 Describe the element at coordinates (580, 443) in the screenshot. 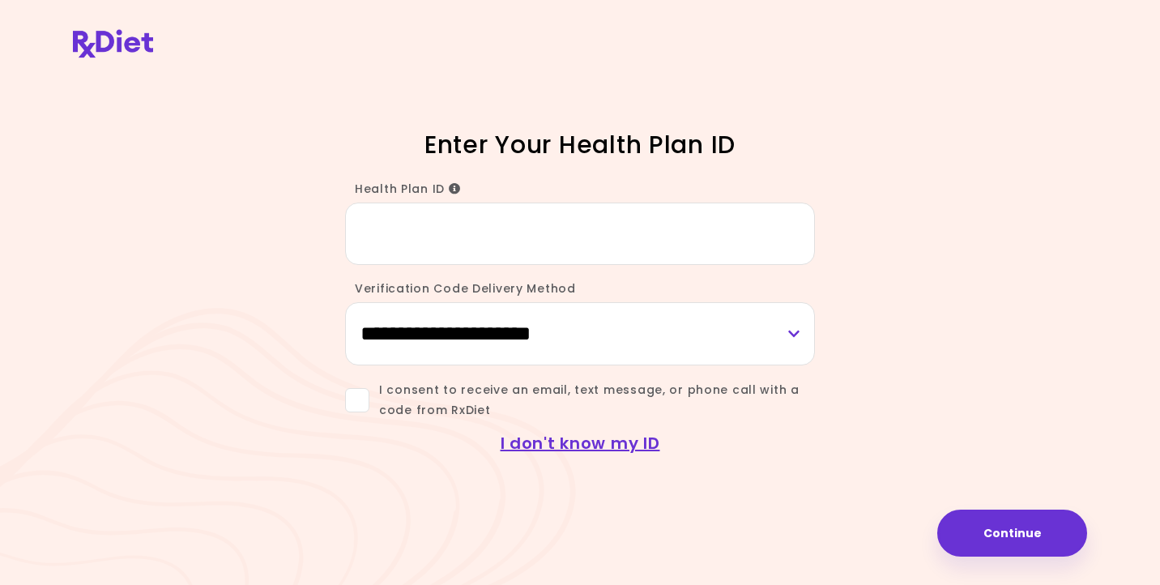

I see `a: I don't know my ID` at that location.